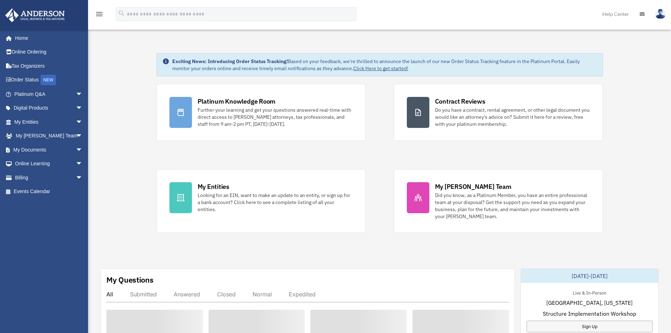 The width and height of the screenshot is (671, 333). I want to click on a: My Entities Looking for an EIN, want to make an update to an entity, or sign up for a bank accoun..., so click(261, 201).